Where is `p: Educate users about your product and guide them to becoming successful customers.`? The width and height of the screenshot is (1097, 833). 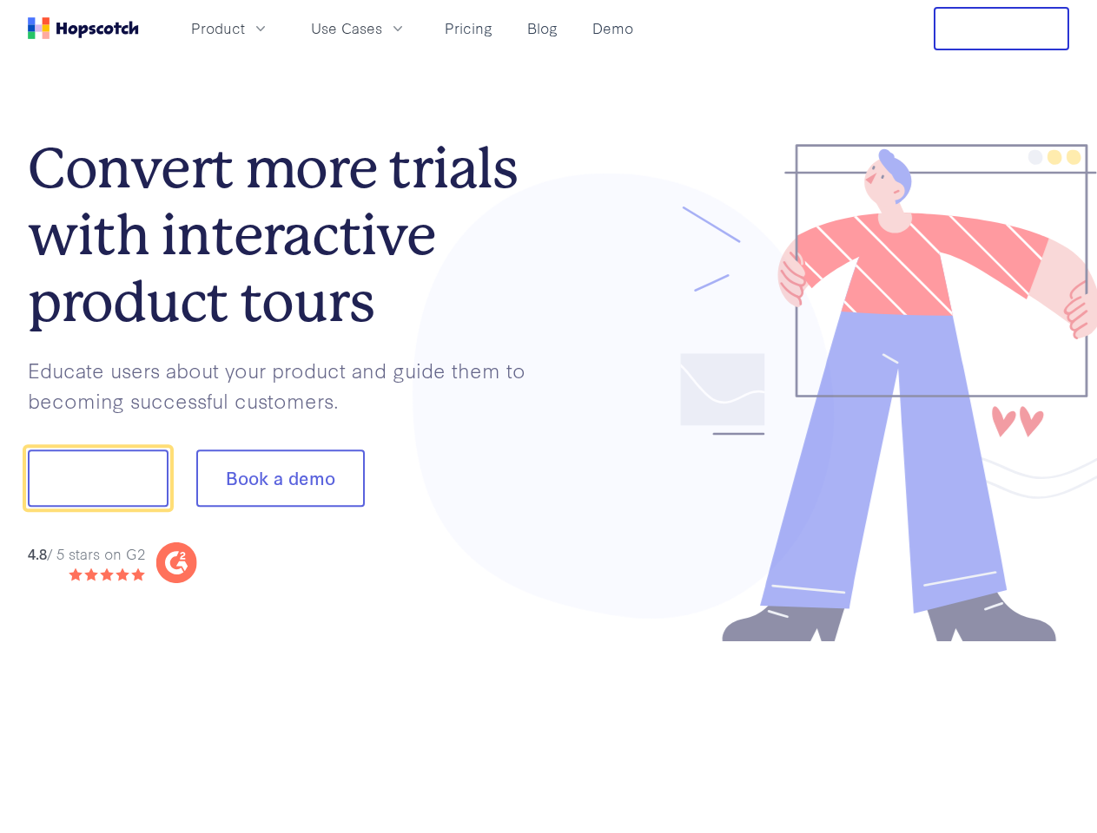 p: Educate users about your product and guide them to becoming successful customers. is located at coordinates (288, 385).